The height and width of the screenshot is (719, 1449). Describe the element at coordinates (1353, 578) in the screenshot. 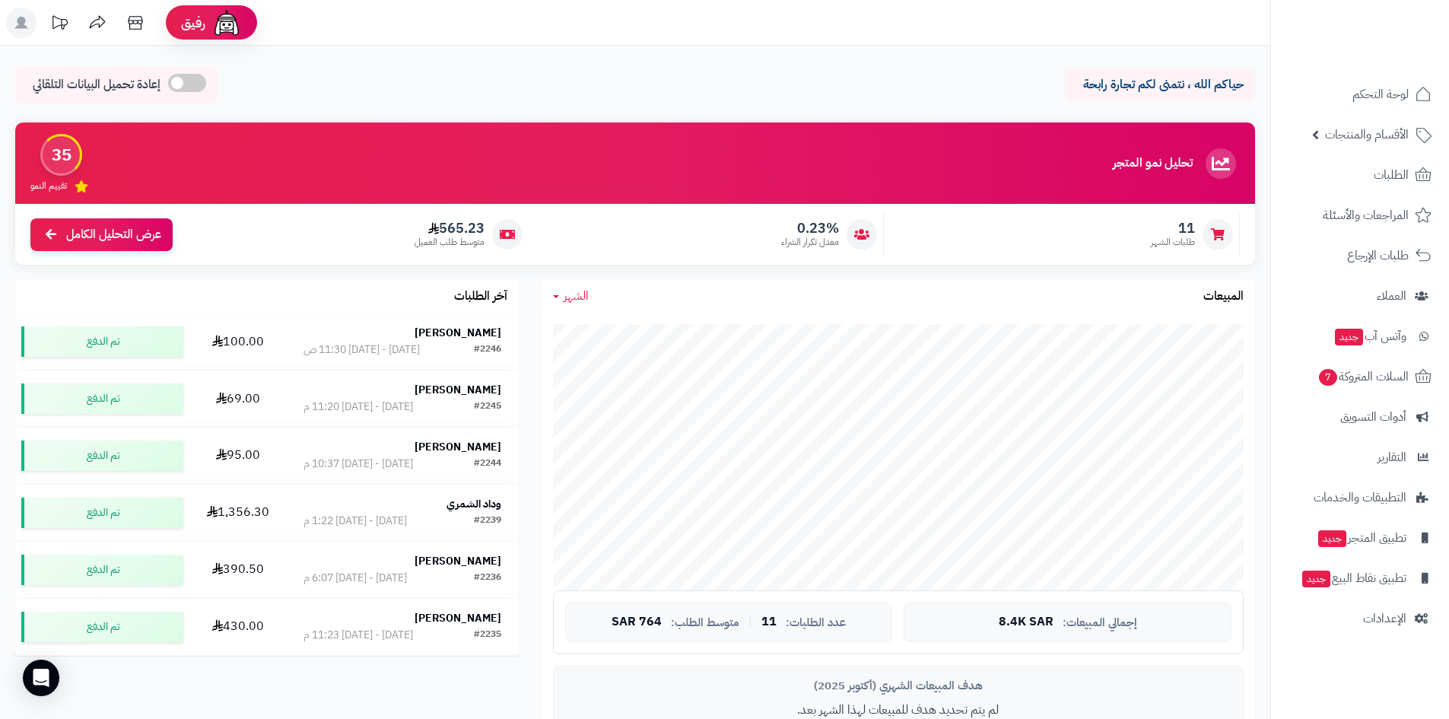

I see `span: تطبيق نقاط البيع` at that location.